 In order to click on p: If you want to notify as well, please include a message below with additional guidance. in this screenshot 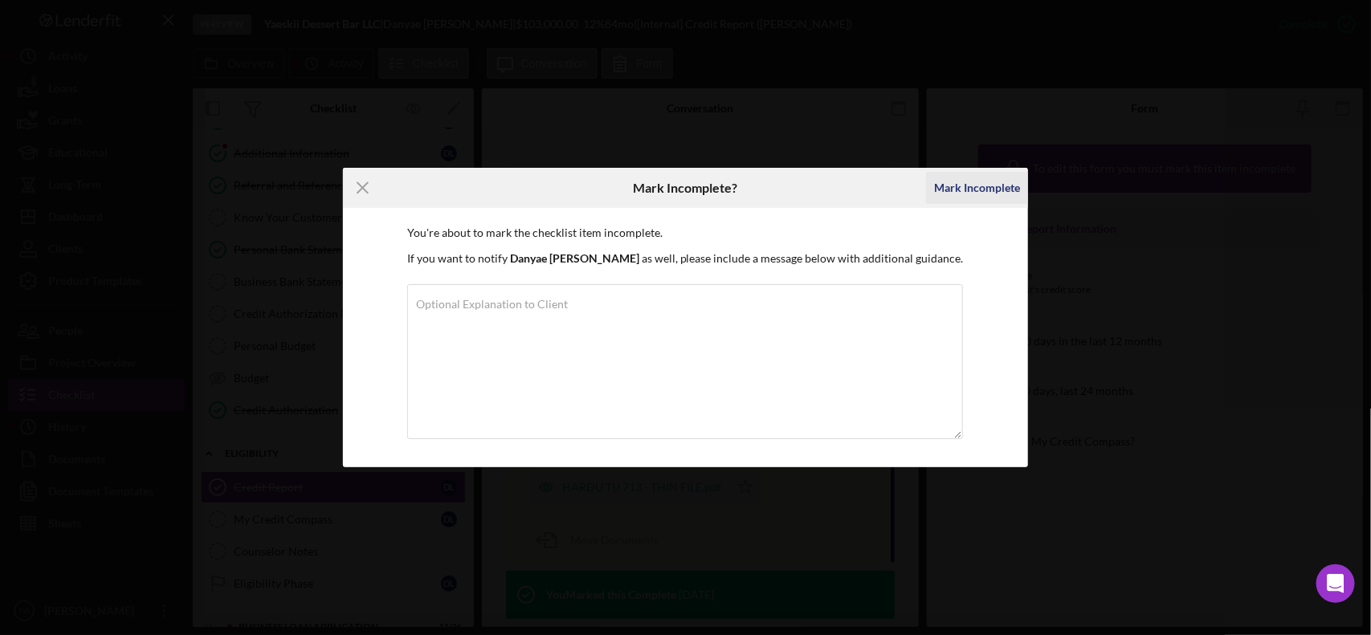, I will do `click(686, 259)`.